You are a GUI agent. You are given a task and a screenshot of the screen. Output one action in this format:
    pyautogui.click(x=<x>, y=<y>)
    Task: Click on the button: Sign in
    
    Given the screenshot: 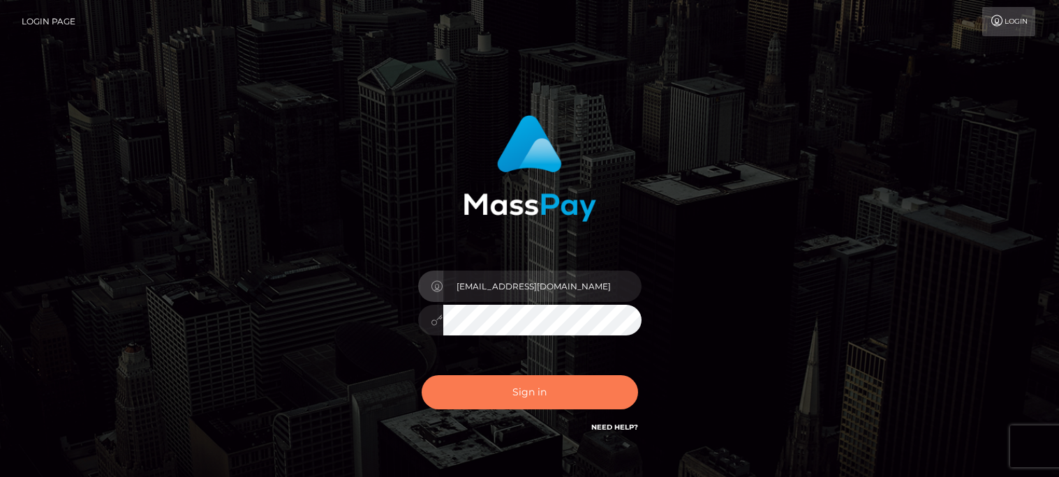 What is the action you would take?
    pyautogui.click(x=530, y=392)
    